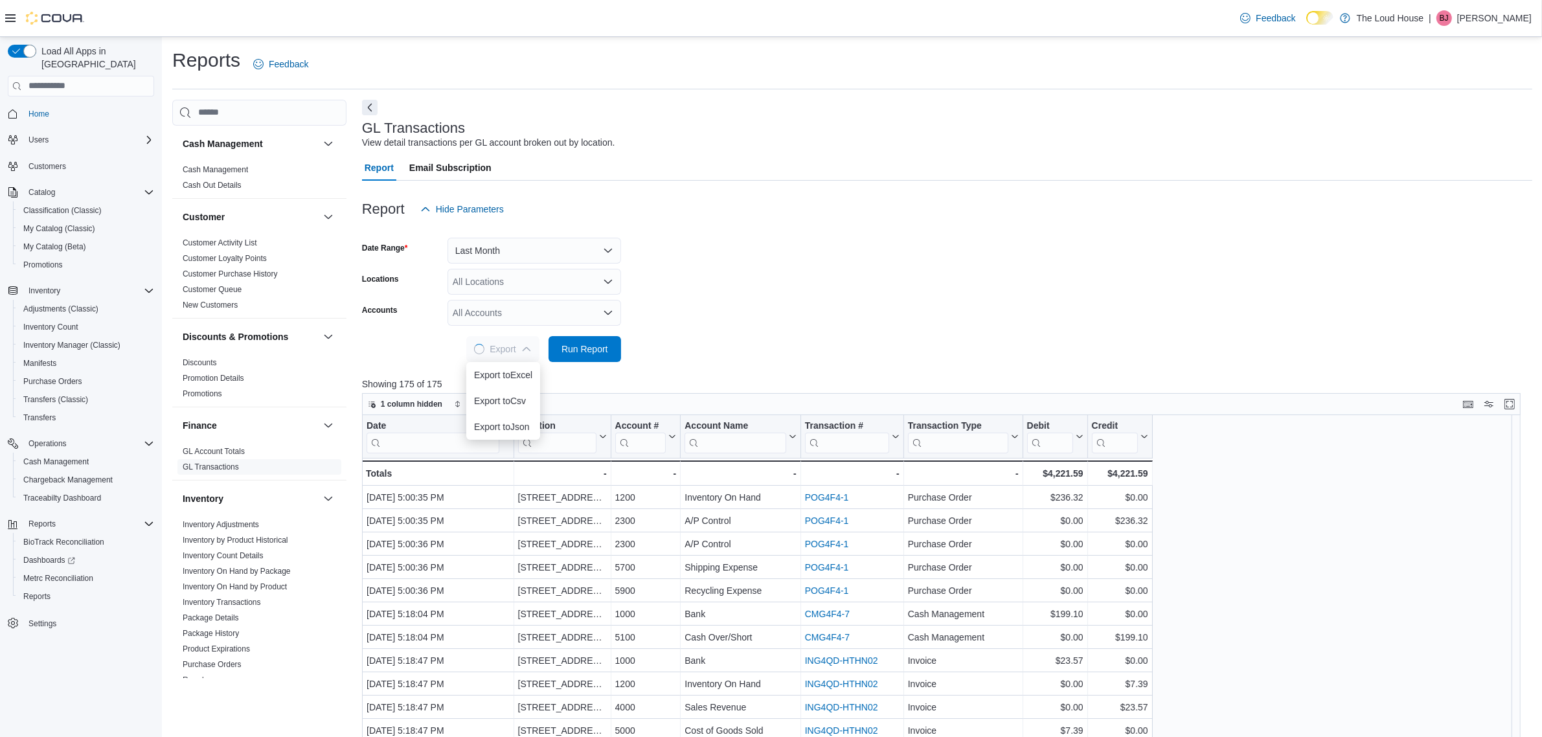  What do you see at coordinates (962, 436) in the screenshot?
I see `button: Transaction Type` at bounding box center [962, 436].